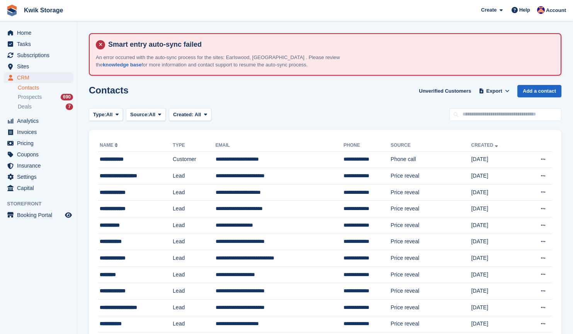 This screenshot has height=334, width=573. Describe the element at coordinates (367, 146) in the screenshot. I see `th: Phone` at that location.